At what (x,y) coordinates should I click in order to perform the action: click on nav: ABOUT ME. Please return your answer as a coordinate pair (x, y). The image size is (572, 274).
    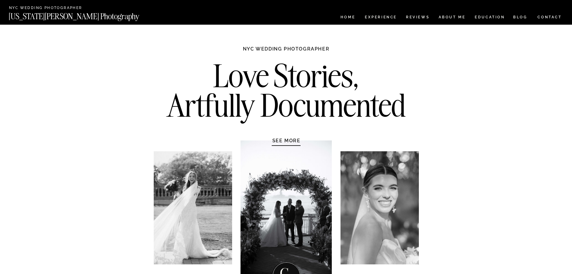
    Looking at the image, I should click on (452, 18).